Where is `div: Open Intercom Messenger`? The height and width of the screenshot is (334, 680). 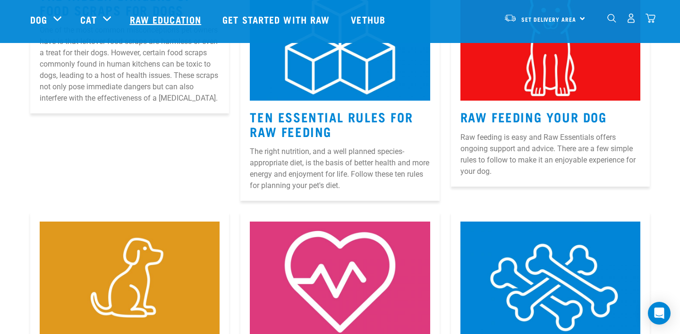 div: Open Intercom Messenger is located at coordinates (659, 313).